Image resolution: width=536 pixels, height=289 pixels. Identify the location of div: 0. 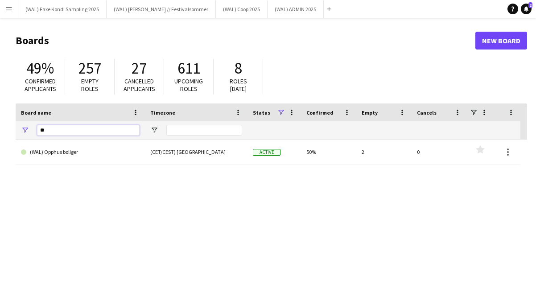
(439, 152).